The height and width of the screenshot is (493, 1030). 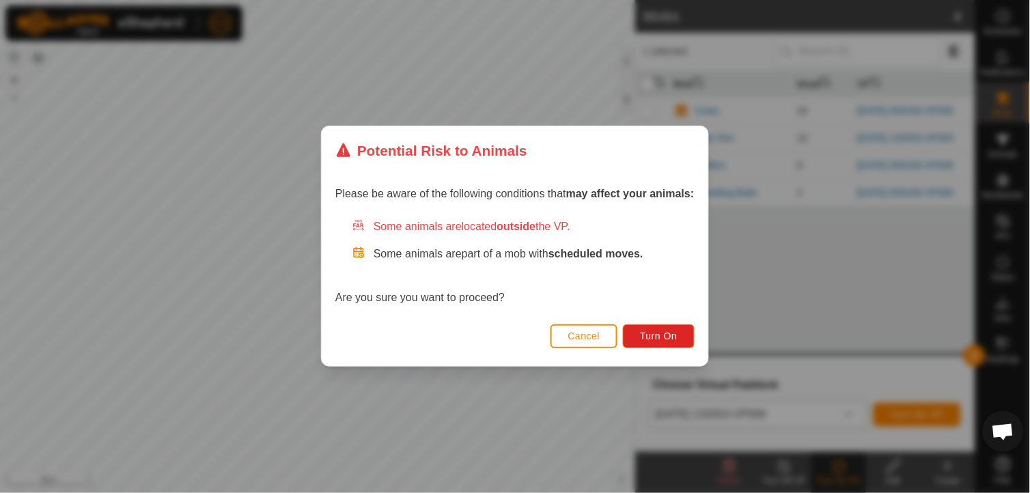 I want to click on button: Turn On, so click(x=659, y=336).